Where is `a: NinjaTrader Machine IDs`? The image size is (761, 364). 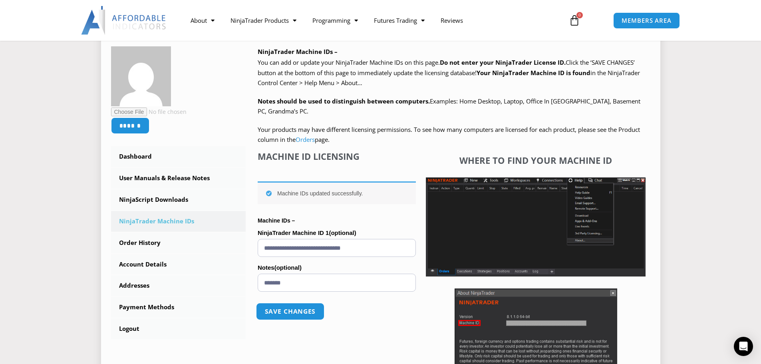
a: NinjaTrader Machine IDs is located at coordinates (179, 221).